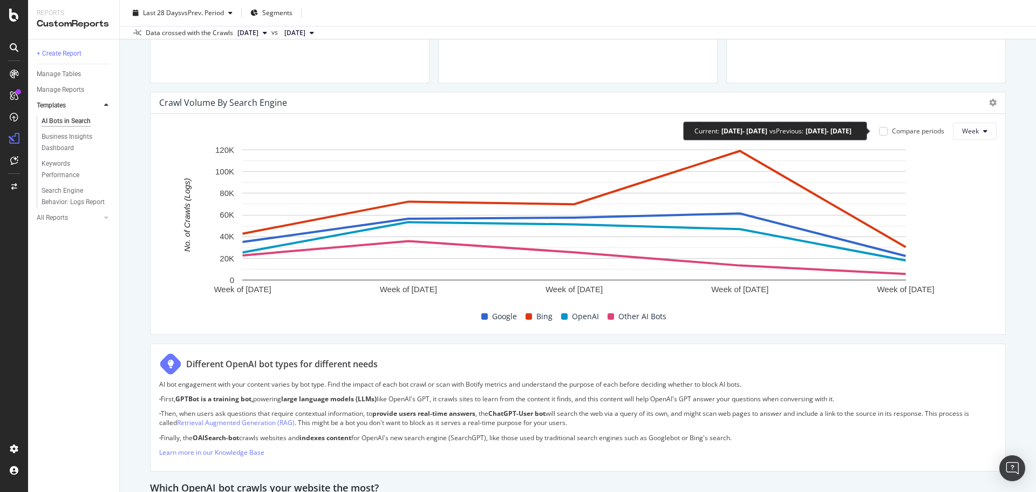 Image resolution: width=1036 pixels, height=492 pixels. What do you see at coordinates (73, 196) in the screenshot?
I see `div: Search Engine Behavior: Logs Report` at bounding box center [73, 196].